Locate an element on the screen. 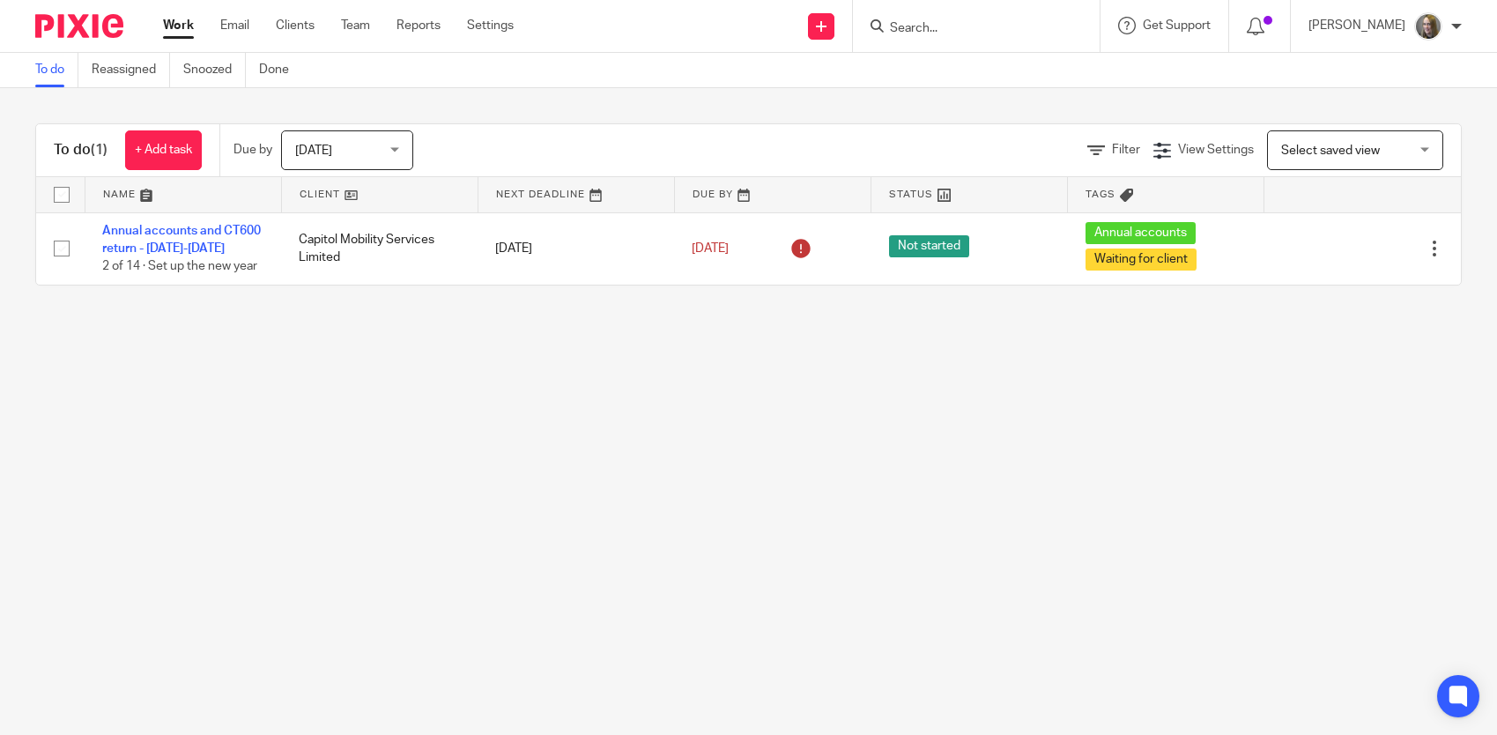 Image resolution: width=1497 pixels, height=735 pixels. a: Settings is located at coordinates (490, 26).